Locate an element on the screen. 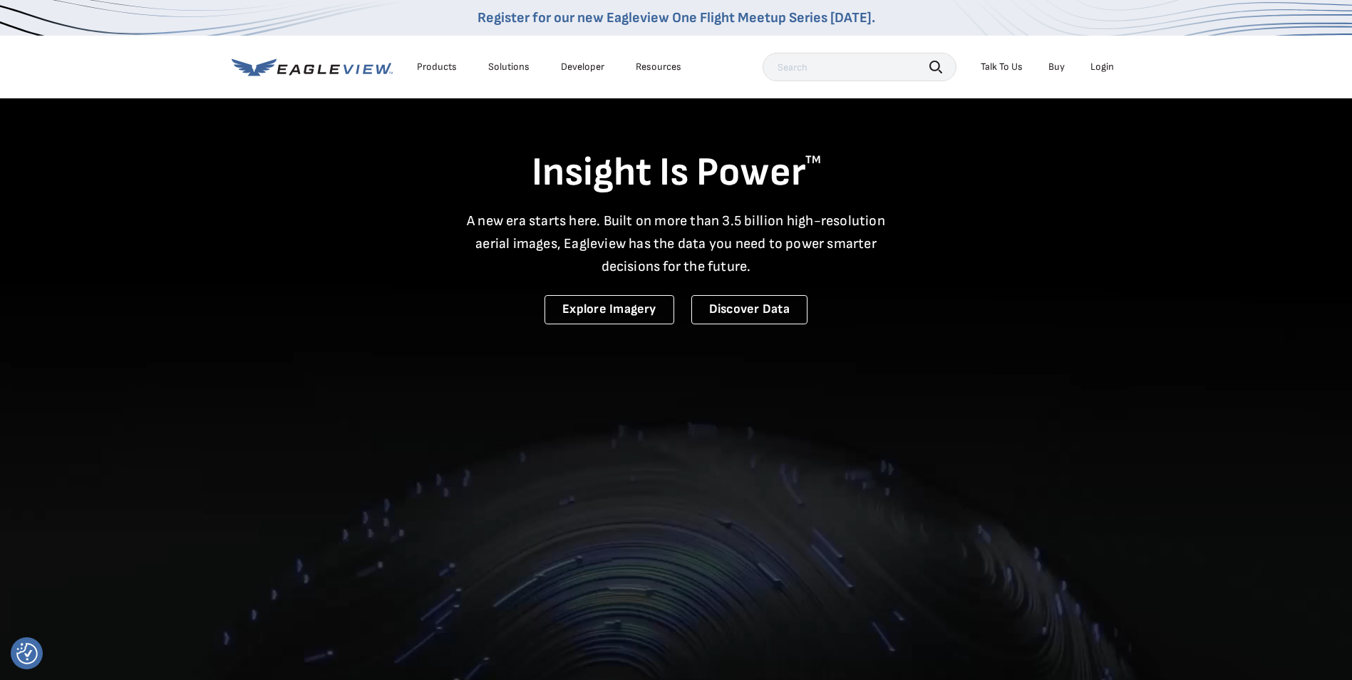 The height and width of the screenshot is (680, 1352). a: Discover Data is located at coordinates (749, 309).